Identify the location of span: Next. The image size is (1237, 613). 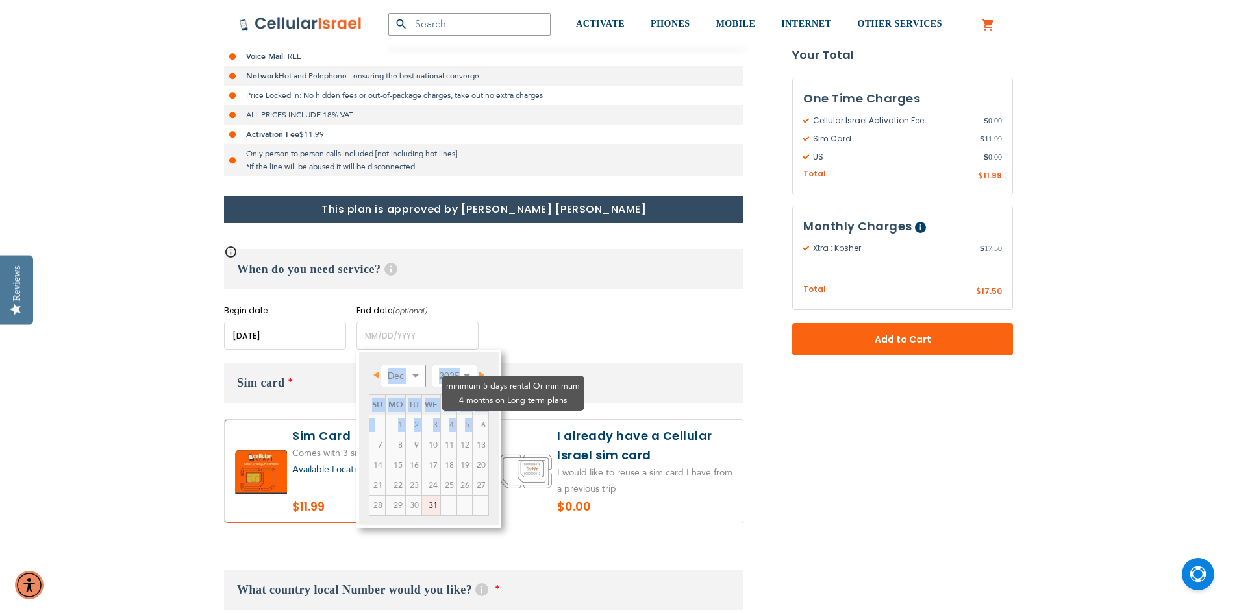
(482, 375).